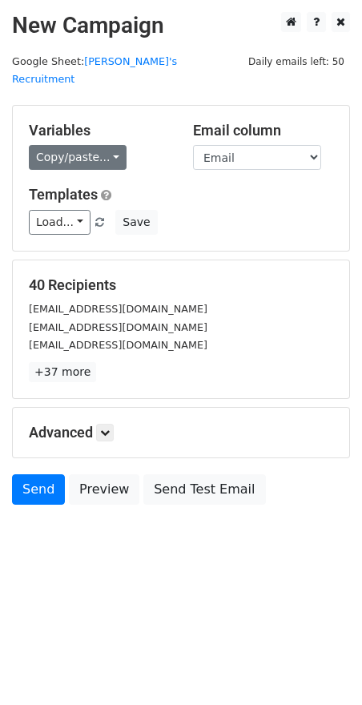 This screenshot has height=705, width=362. What do you see at coordinates (181, 432) in the screenshot?
I see `h5: Advanced` at bounding box center [181, 432].